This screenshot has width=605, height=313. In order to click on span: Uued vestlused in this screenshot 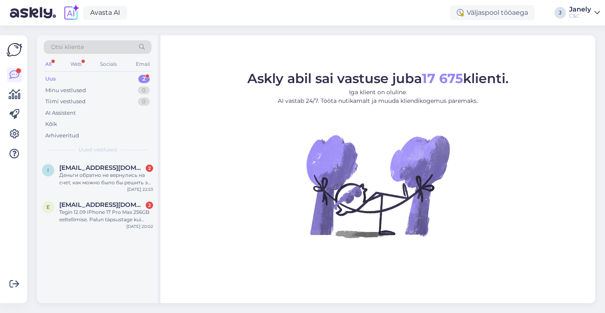, I will do `click(97, 150)`.